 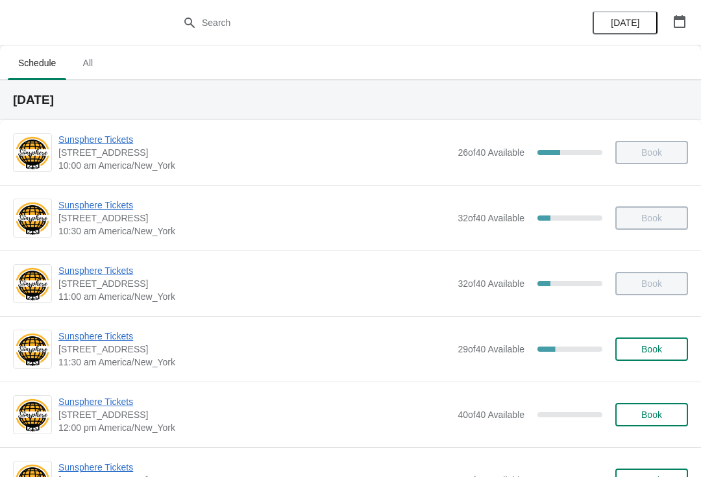 What do you see at coordinates (491, 349) in the screenshot?
I see `span: 29 of 40 Available` at bounding box center [491, 349].